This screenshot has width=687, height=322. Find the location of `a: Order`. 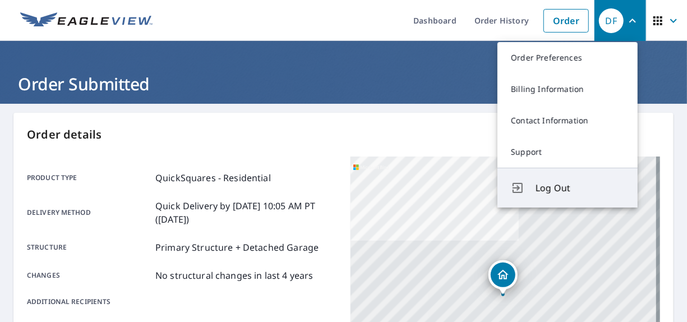

a: Order is located at coordinates (566, 21).